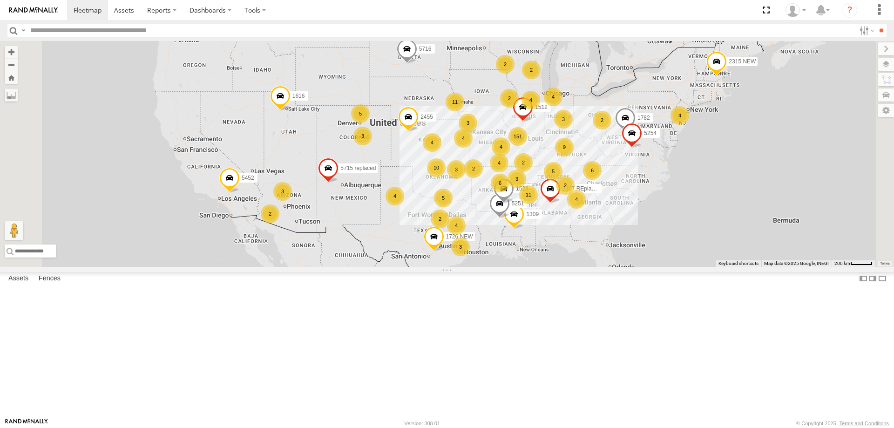 This screenshot has width=894, height=428. Describe the element at coordinates (864, 279) in the screenshot. I see `label: Dock Summary Table to the Left` at that location.